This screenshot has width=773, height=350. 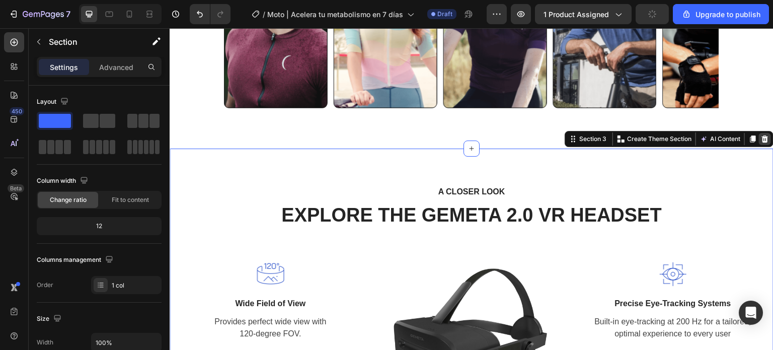 I want to click on p: Advanced, so click(x=116, y=67).